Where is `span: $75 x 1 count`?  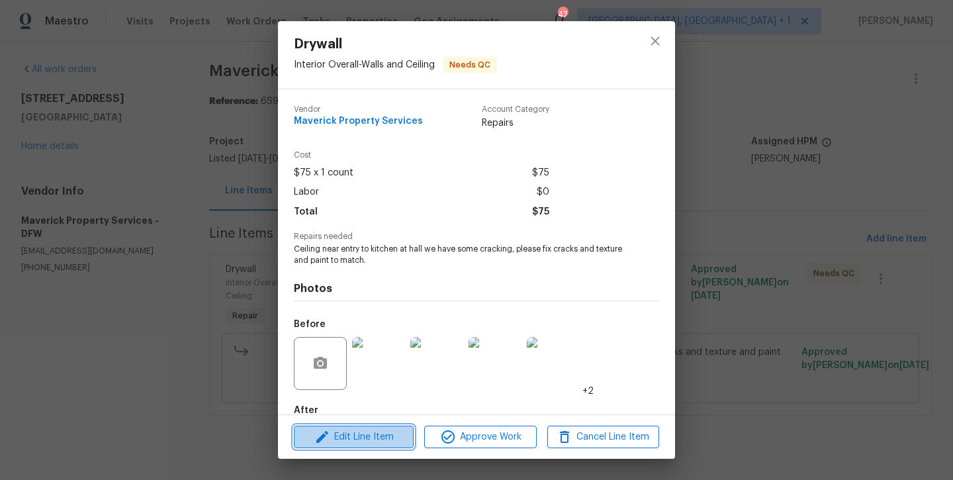
span: $75 x 1 count is located at coordinates (324, 173).